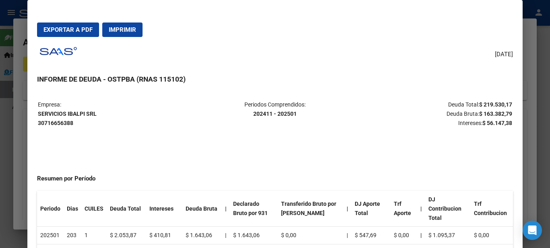 Image resolution: width=550 pixels, height=248 pixels. I want to click on button: Imprimir, so click(122, 30).